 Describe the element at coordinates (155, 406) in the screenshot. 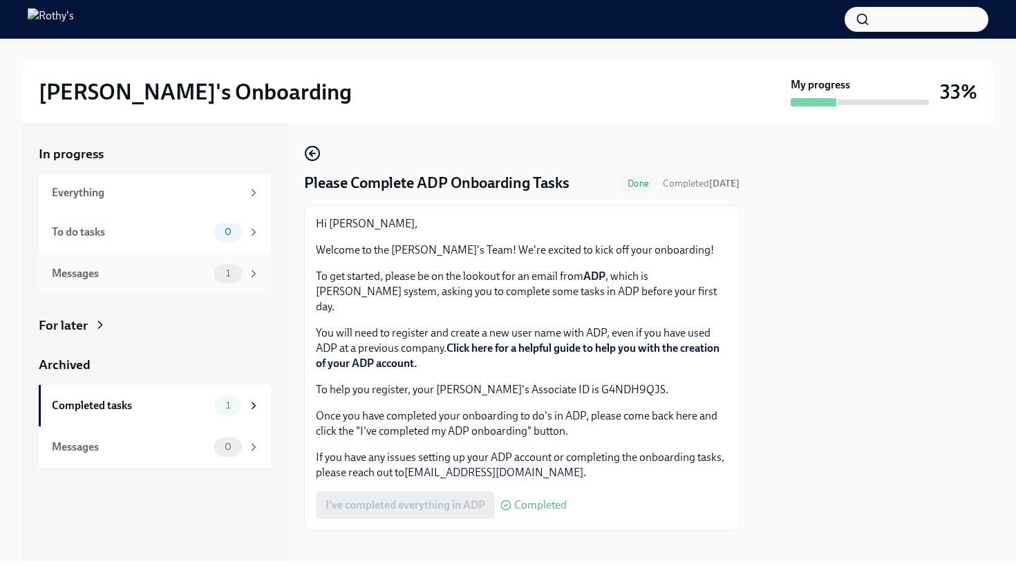

I see `a: Completed tasks1` at that location.